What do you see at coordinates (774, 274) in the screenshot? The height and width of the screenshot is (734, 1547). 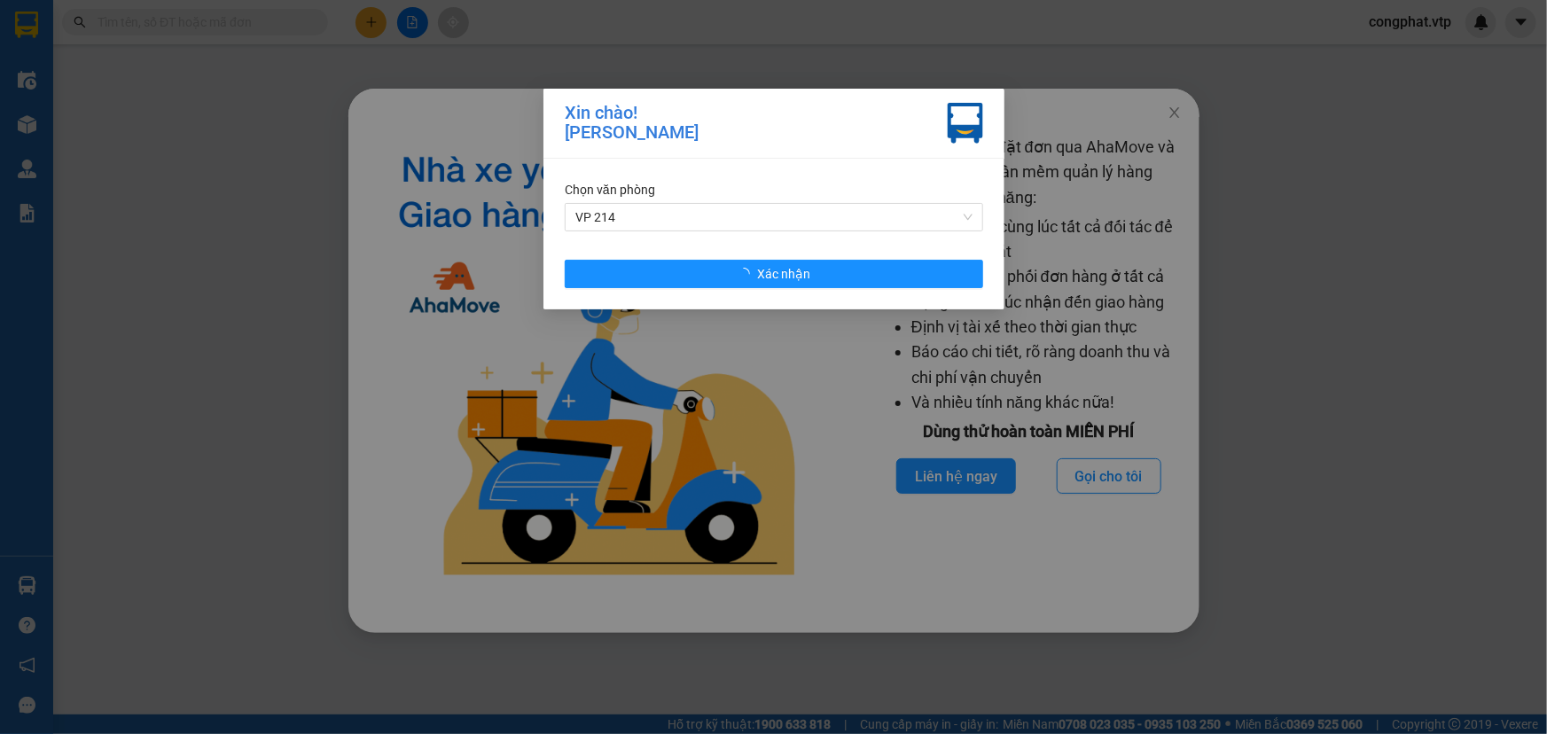 I see `button: Xác nhận` at bounding box center [774, 274].